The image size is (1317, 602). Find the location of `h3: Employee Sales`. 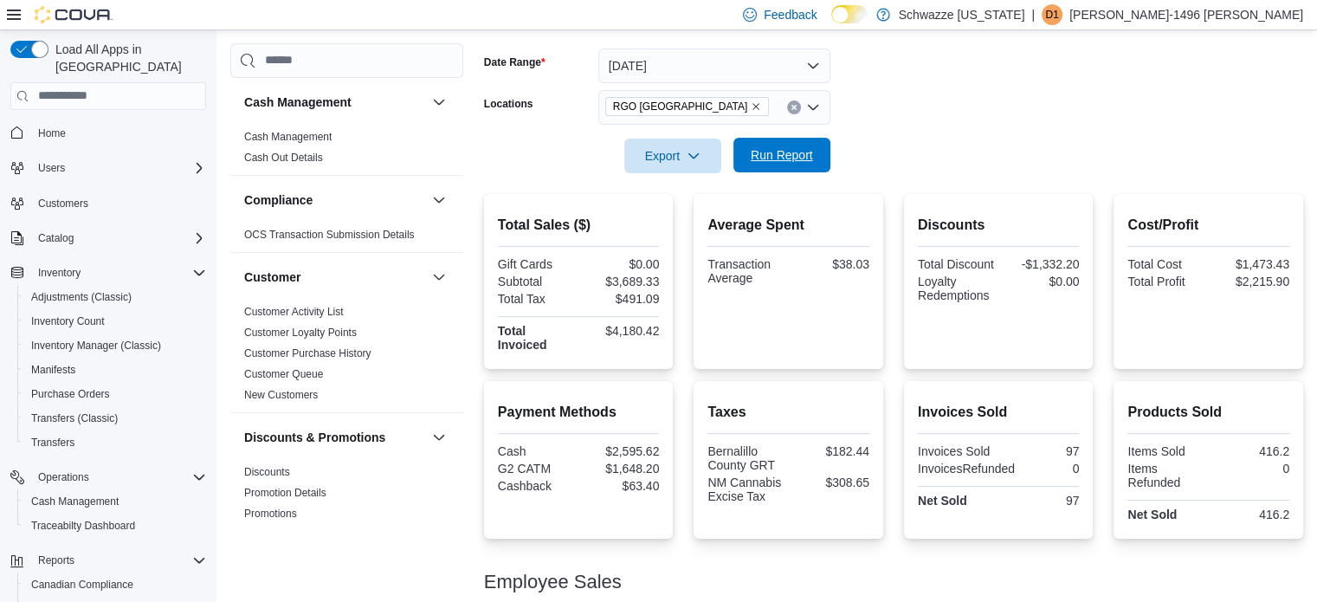

h3: Employee Sales is located at coordinates (552, 582).